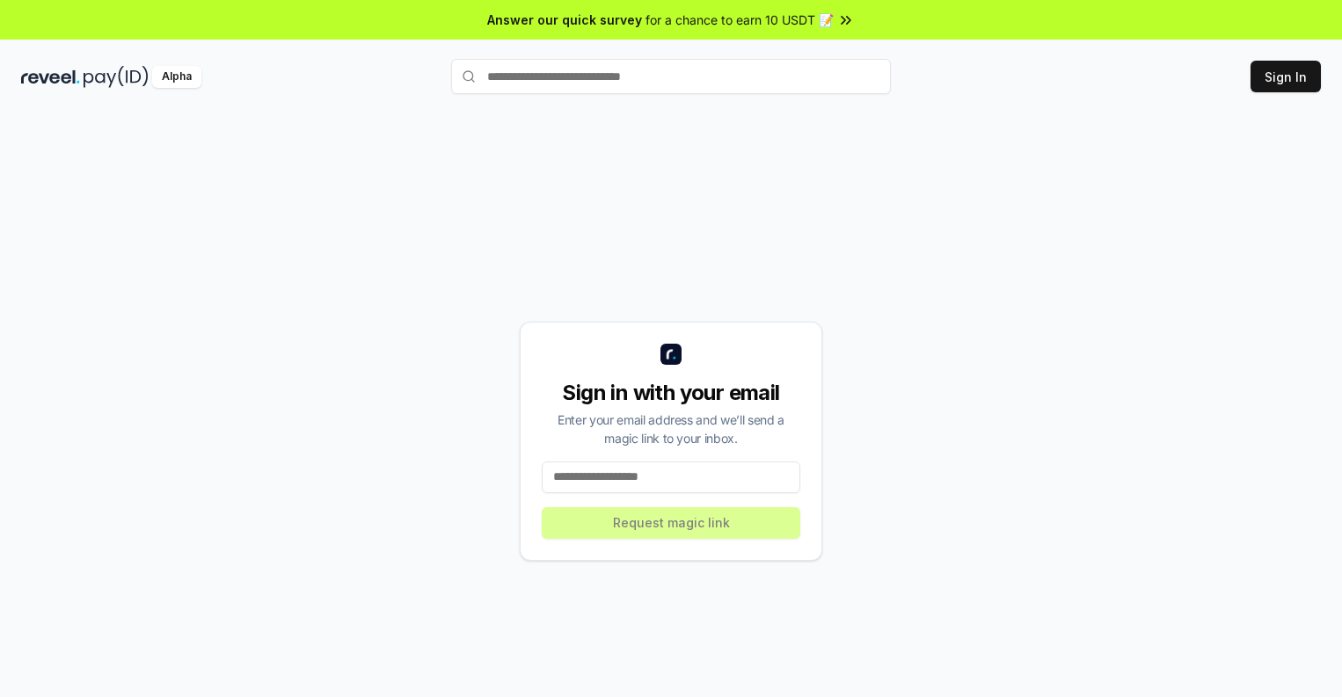 The width and height of the screenshot is (1342, 697). Describe the element at coordinates (1286, 76) in the screenshot. I see `button: Sign In` at that location.